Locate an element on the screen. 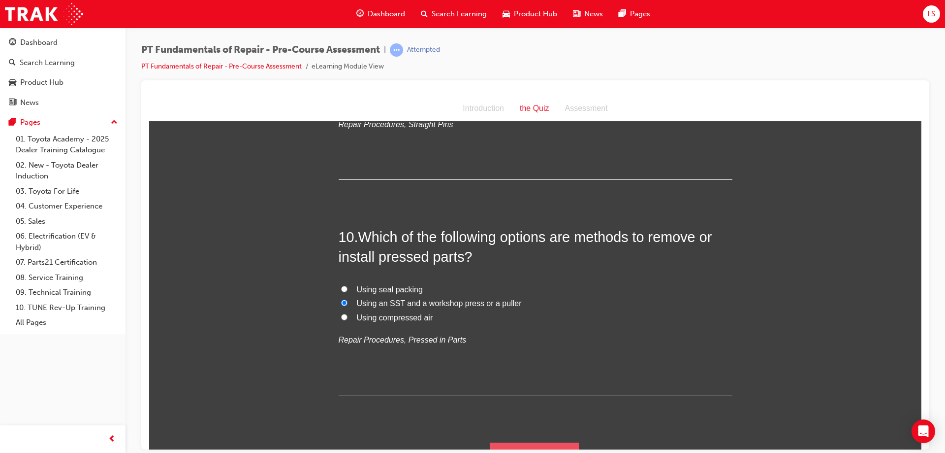  span: learningRecordVerb_ATTEMPT-icon is located at coordinates (396, 50).